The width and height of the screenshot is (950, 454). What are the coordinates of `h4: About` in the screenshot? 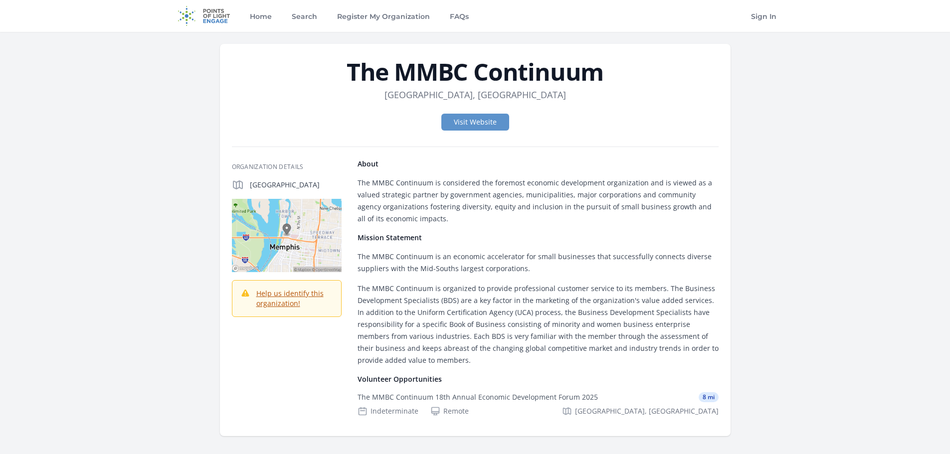 It's located at (538, 164).